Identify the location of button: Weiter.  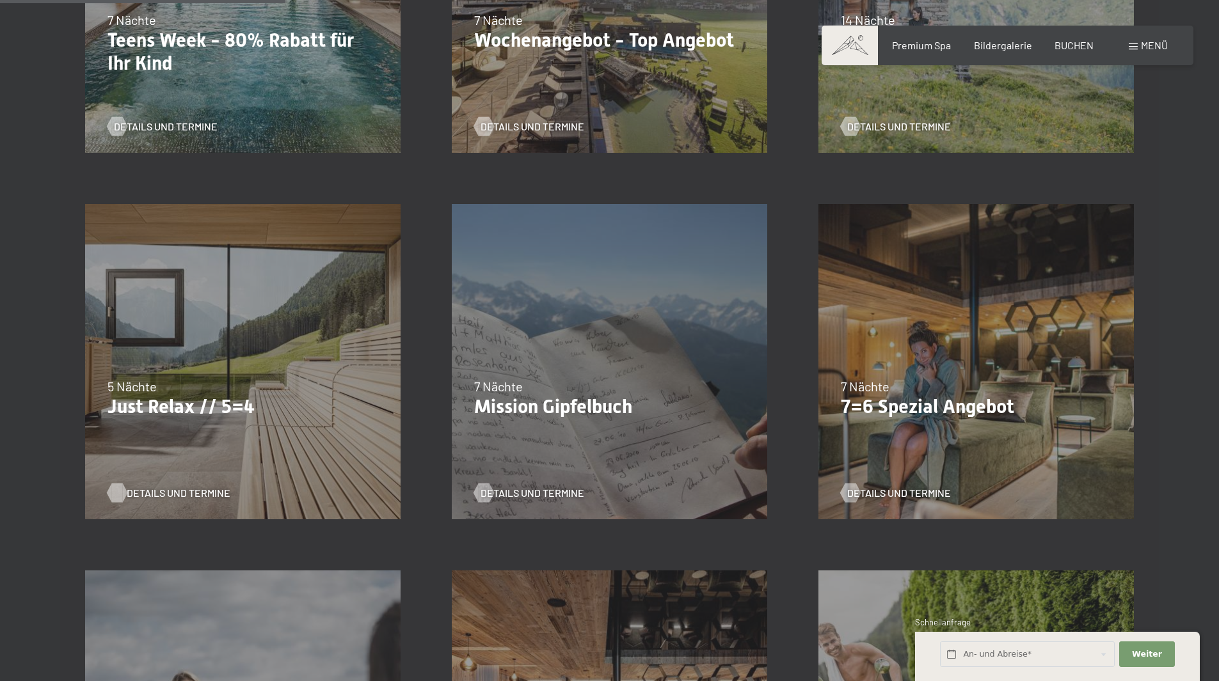
(1146, 654).